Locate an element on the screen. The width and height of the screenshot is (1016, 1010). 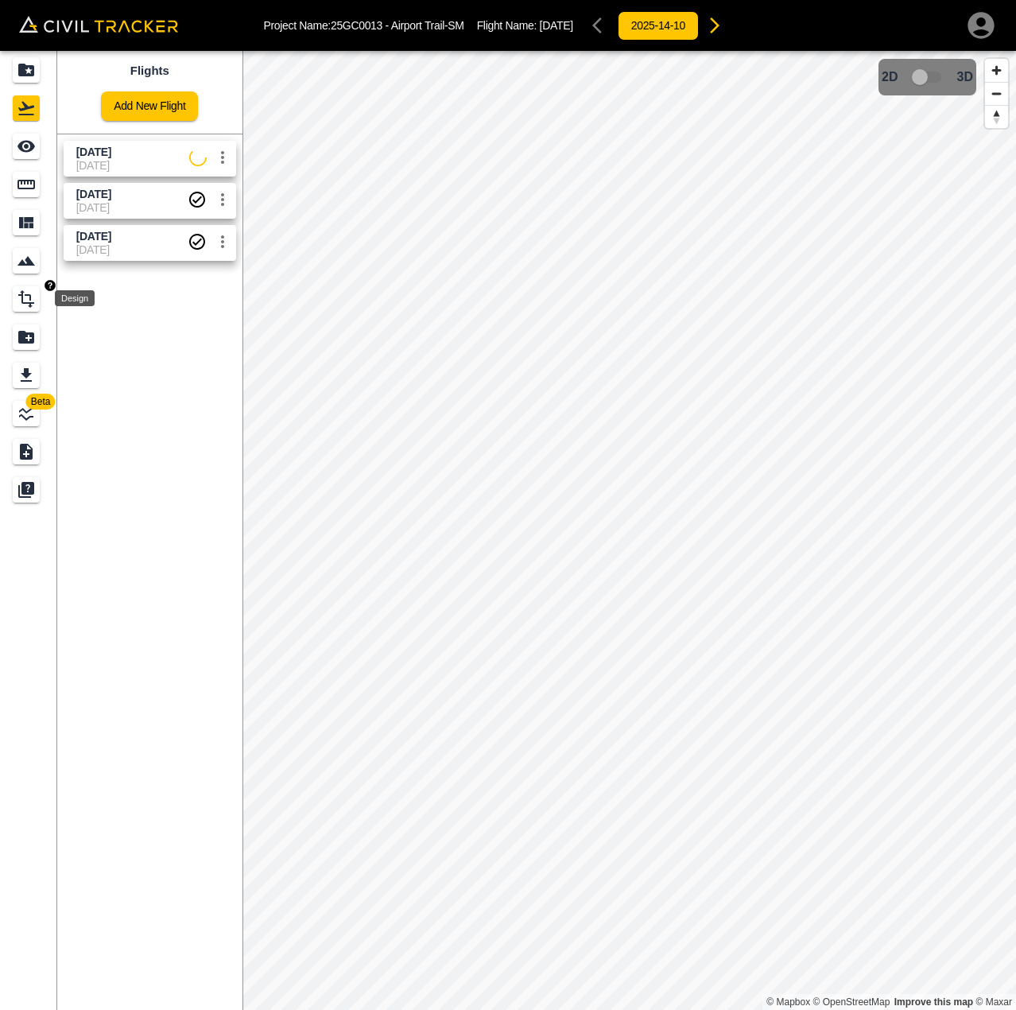
canvas: Map is located at coordinates (629, 530).